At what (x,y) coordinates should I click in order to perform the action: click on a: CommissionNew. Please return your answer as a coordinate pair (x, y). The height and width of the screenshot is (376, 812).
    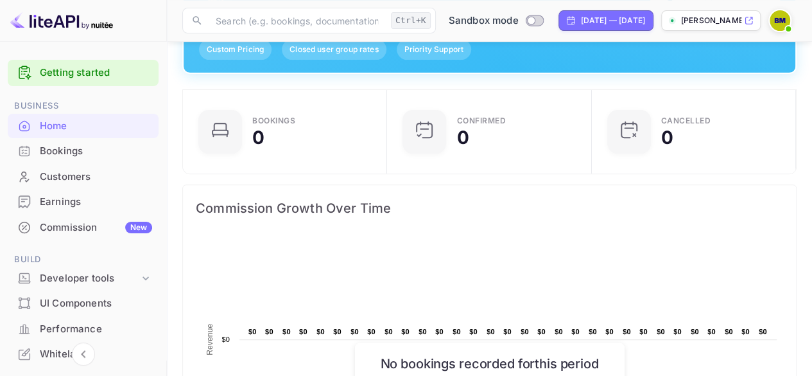
    Looking at the image, I should click on (83, 227).